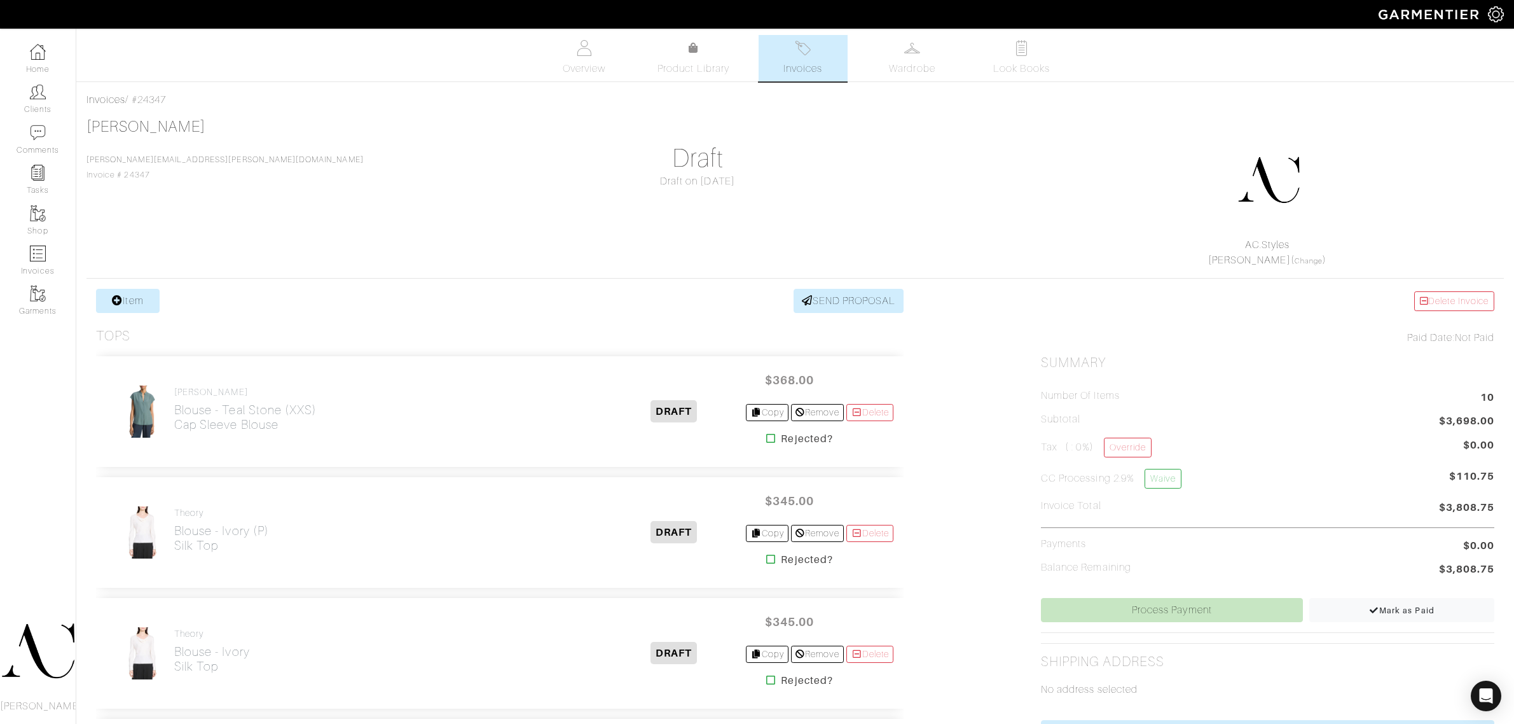  What do you see at coordinates (584, 69) in the screenshot?
I see `span: Overview` at bounding box center [584, 69].